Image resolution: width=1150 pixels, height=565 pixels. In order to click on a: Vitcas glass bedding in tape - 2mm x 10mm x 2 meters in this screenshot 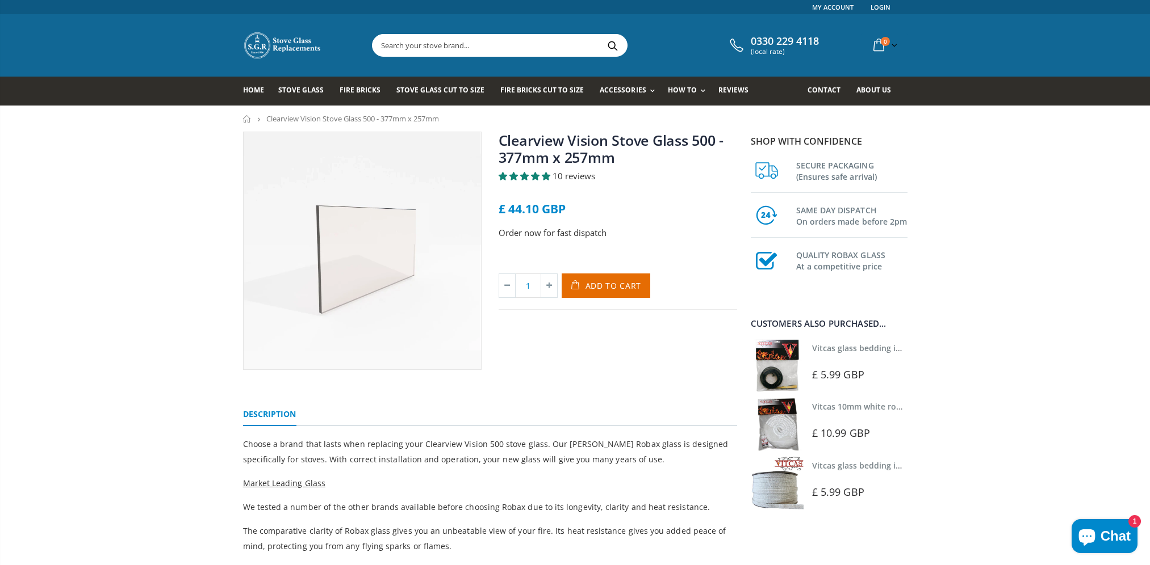, I will do `click(917, 348)`.